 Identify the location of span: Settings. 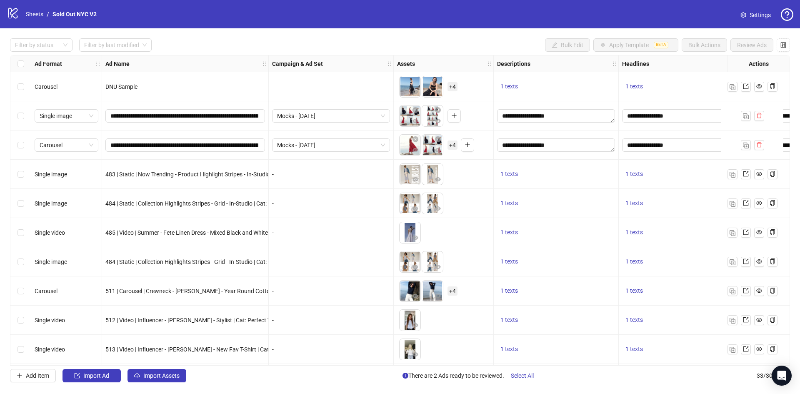
(760, 15).